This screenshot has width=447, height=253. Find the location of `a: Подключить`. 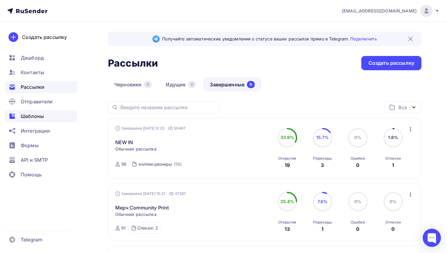

a: Подключить is located at coordinates (363, 39).